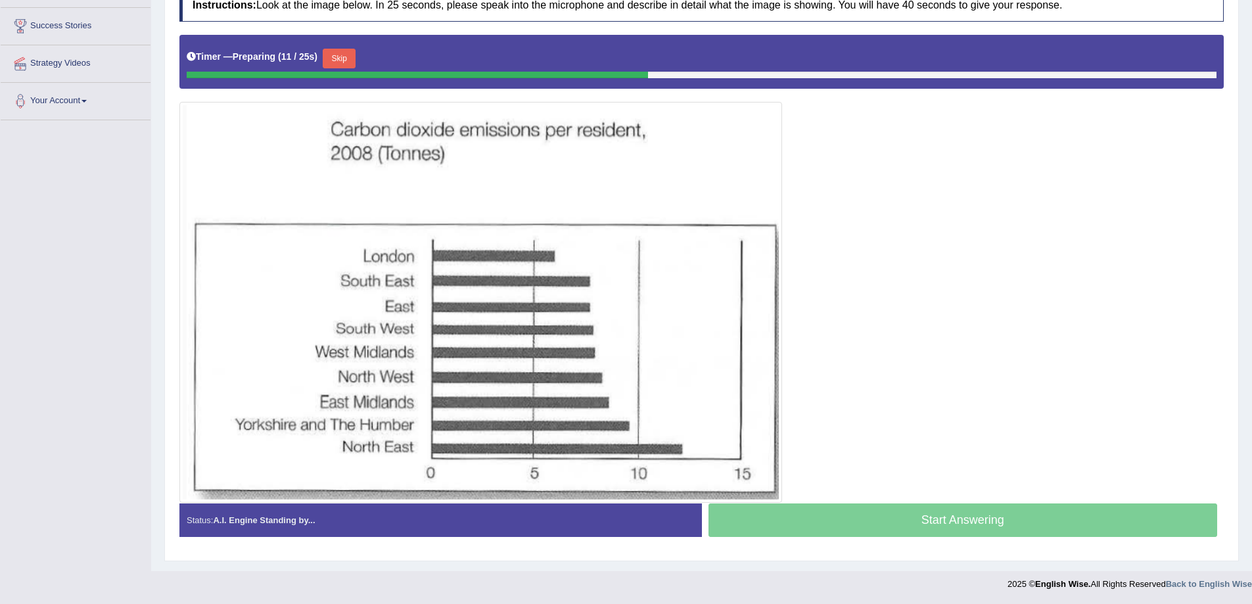 The height and width of the screenshot is (604, 1252). I want to click on h5: Timer —, so click(252, 57).